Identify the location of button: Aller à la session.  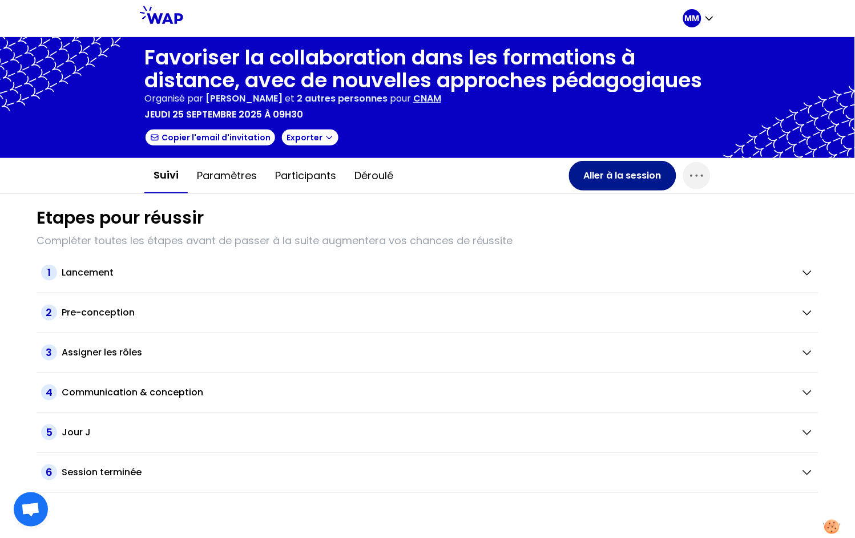
(623, 176).